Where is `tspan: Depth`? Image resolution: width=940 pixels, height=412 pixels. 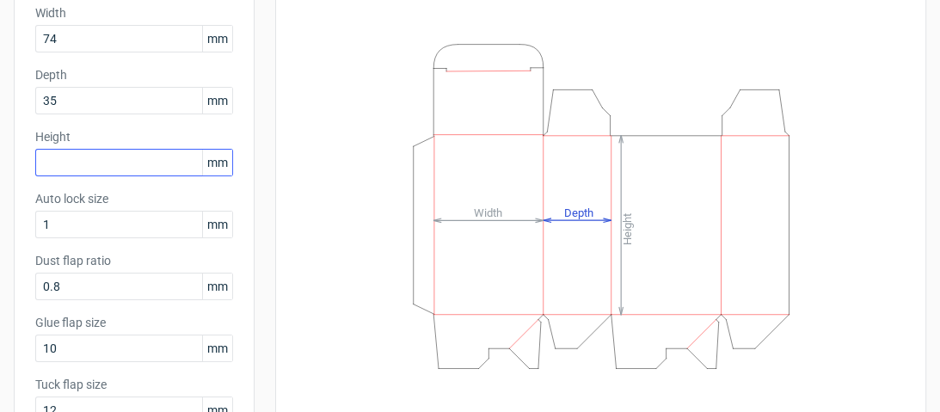 tspan: Depth is located at coordinates (578, 212).